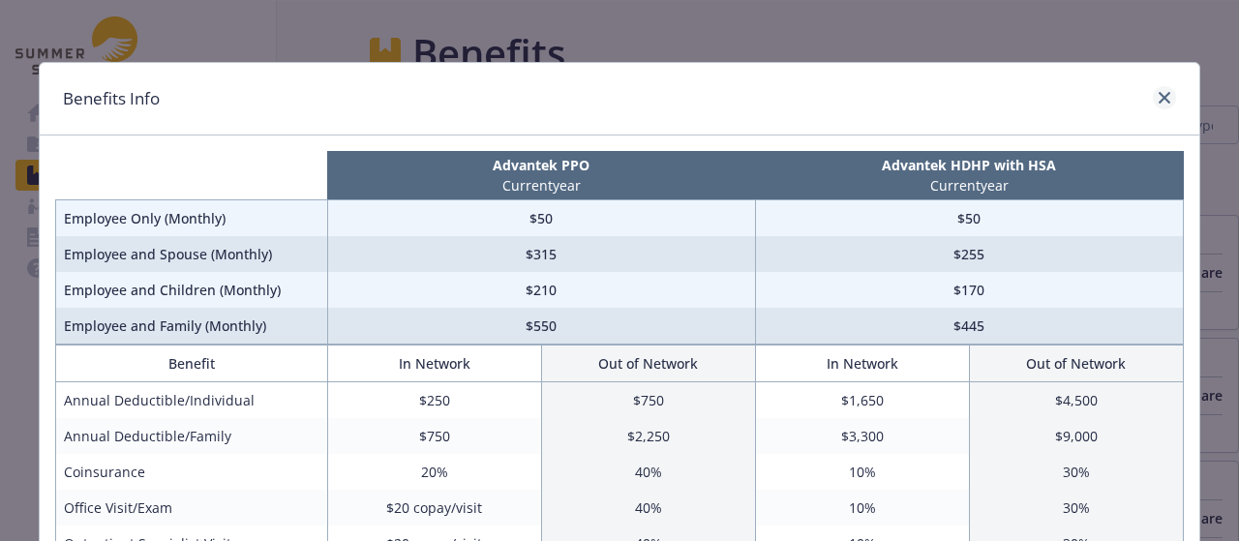 This screenshot has width=1239, height=541. What do you see at coordinates (969, 165) in the screenshot?
I see `p: Advantek HDHP with HSA` at bounding box center [969, 165].